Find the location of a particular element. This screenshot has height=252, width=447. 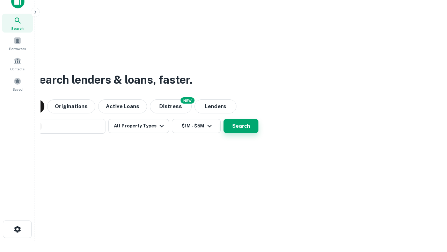

span: Borrowers is located at coordinates (17, 49).